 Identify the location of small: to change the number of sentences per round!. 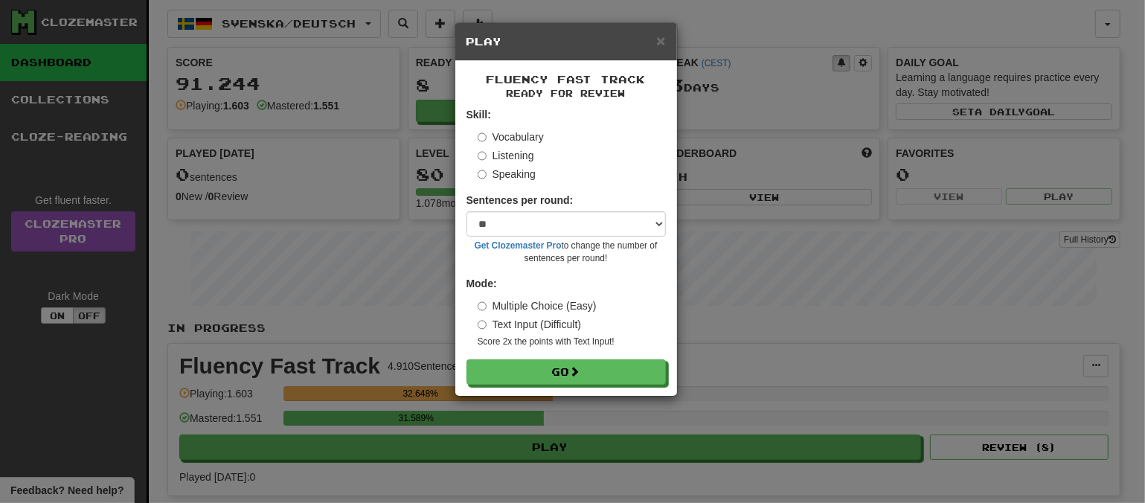
(566, 252).